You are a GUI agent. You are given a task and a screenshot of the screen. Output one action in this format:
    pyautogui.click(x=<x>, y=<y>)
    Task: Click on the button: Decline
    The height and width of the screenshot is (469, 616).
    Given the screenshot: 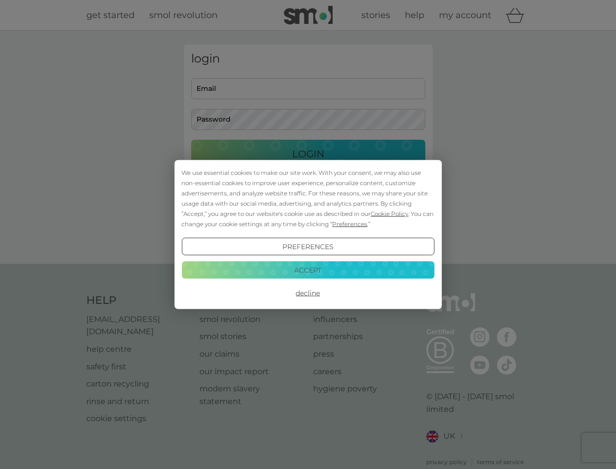 What is the action you would take?
    pyautogui.click(x=308, y=293)
    